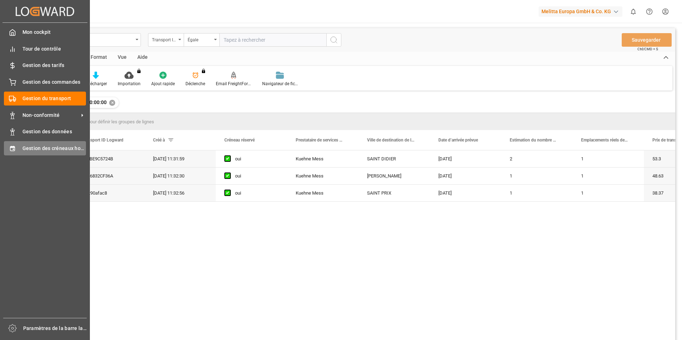 The width and height of the screenshot is (682, 340). What do you see at coordinates (394, 159) in the screenshot?
I see `div: SAINT DIDIER` at bounding box center [394, 159].